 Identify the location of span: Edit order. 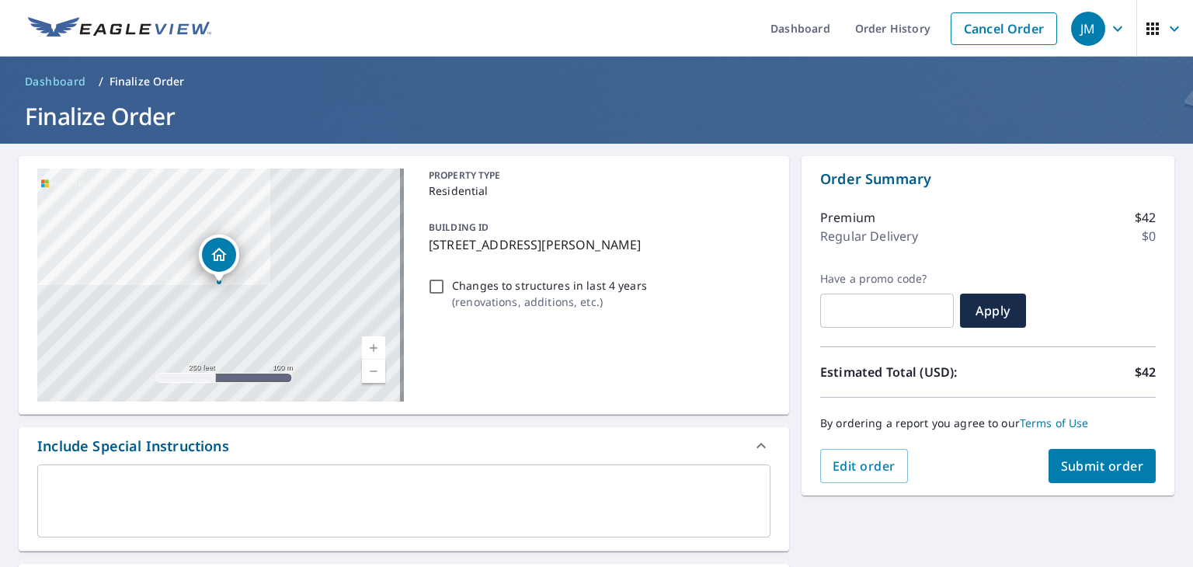
(863, 466).